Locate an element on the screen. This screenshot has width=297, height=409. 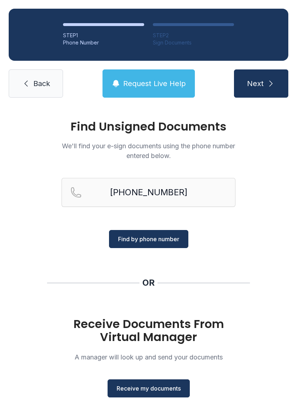
span: Next is located at coordinates (255, 84).